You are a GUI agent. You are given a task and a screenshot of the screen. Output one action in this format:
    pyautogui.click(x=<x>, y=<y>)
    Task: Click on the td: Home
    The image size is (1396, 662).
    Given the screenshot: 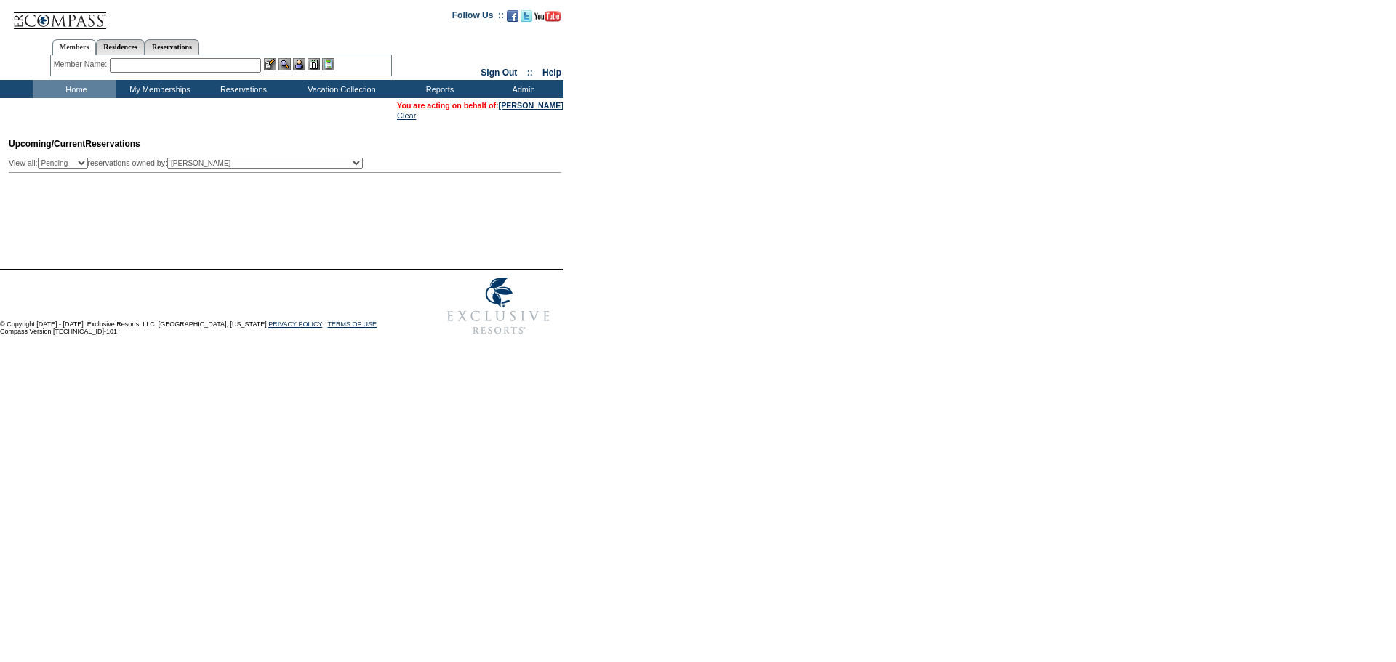 What is the action you would take?
    pyautogui.click(x=74, y=89)
    